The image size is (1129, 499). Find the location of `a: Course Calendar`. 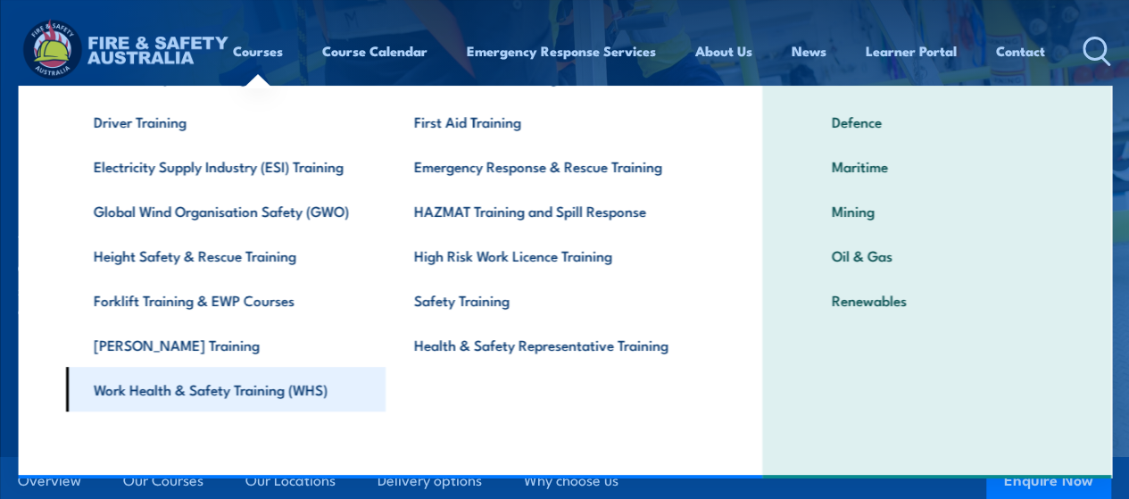

a: Course Calendar is located at coordinates (375, 51).